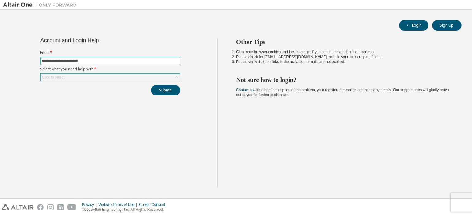 Image resolution: width=472 pixels, height=216 pixels. What do you see at coordinates (119, 205) in the screenshot?
I see `div: Website Terms of Use` at bounding box center [119, 205].